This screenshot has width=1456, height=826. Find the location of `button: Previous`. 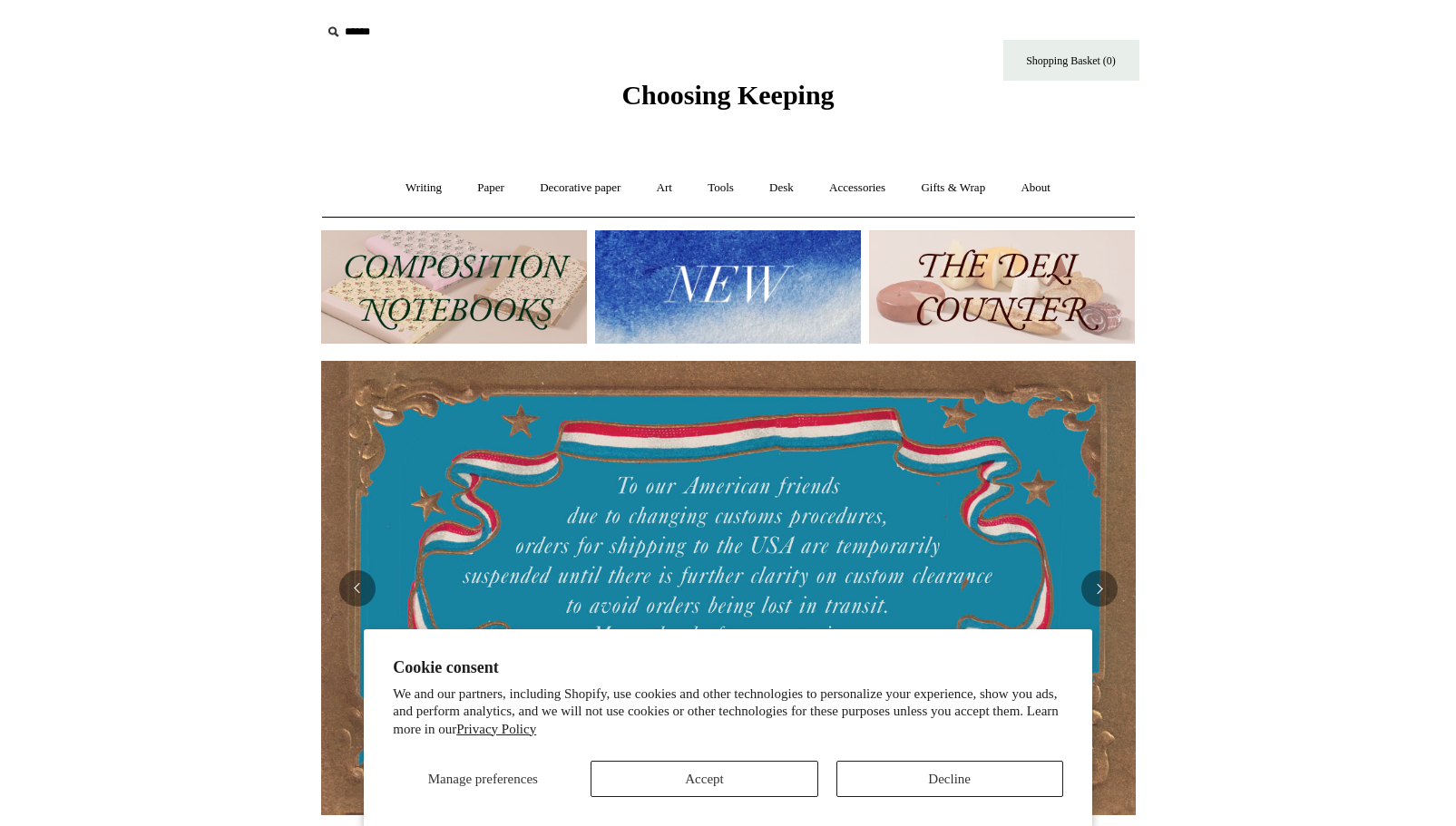

button: Previous is located at coordinates (357, 589).